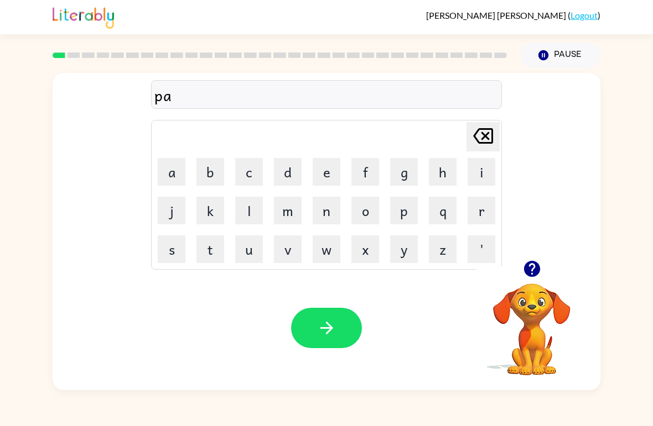 Image resolution: width=653 pixels, height=426 pixels. I want to click on button: m, so click(288, 211).